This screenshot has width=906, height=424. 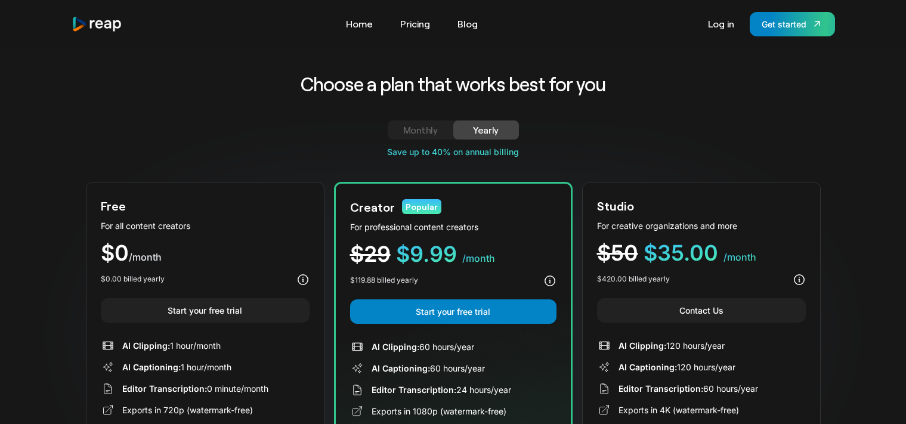 What do you see at coordinates (370, 254) in the screenshot?
I see `span: $29` at bounding box center [370, 254].